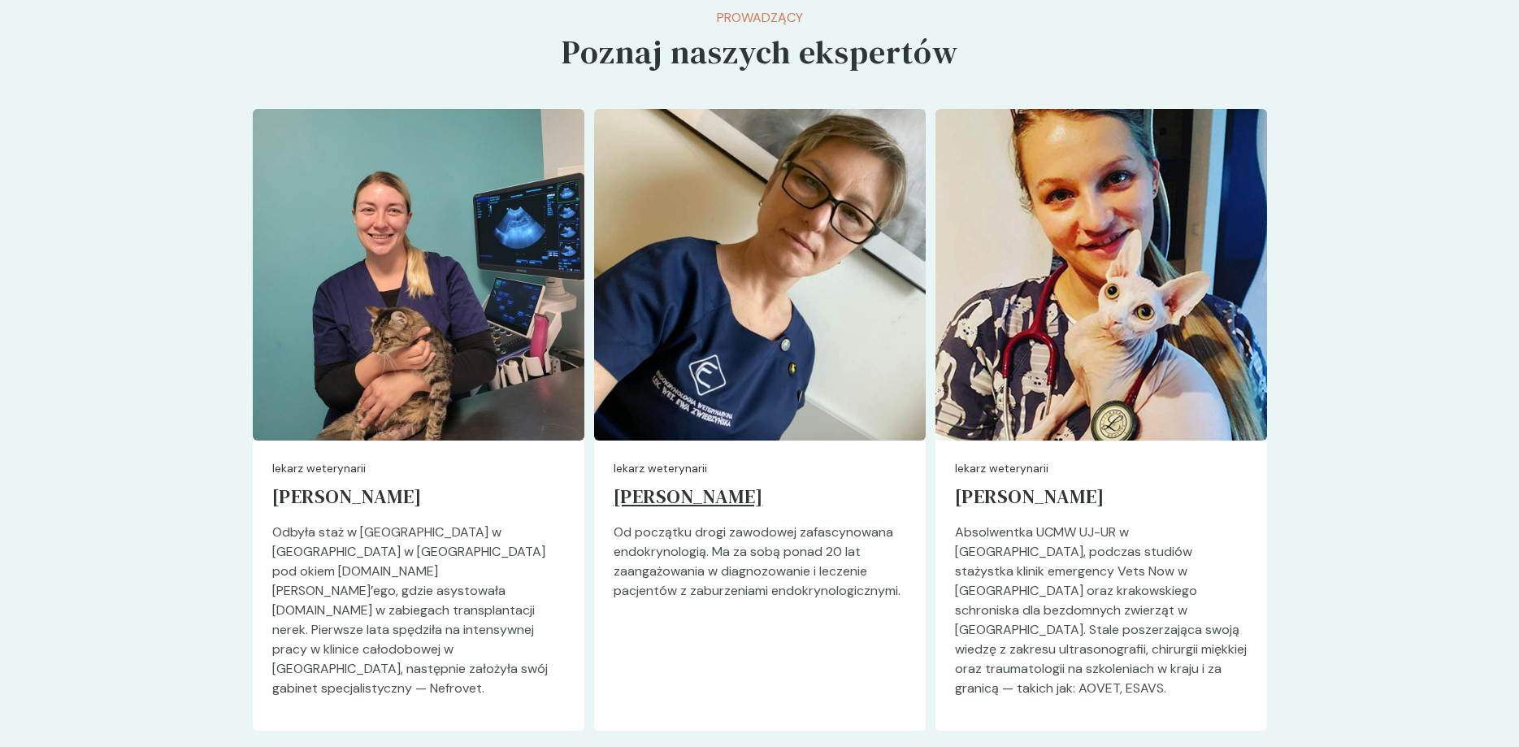  What do you see at coordinates (760, 18) in the screenshot?
I see `p: Prowadzący` at bounding box center [760, 18].